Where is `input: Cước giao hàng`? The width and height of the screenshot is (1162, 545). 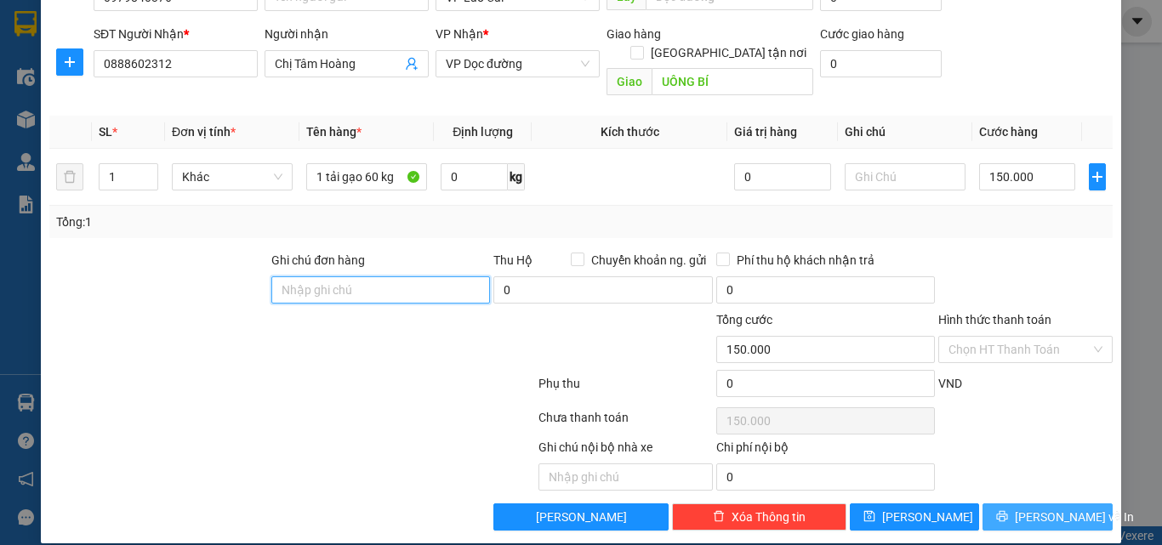 input: Cước giao hàng is located at coordinates (880, 64).